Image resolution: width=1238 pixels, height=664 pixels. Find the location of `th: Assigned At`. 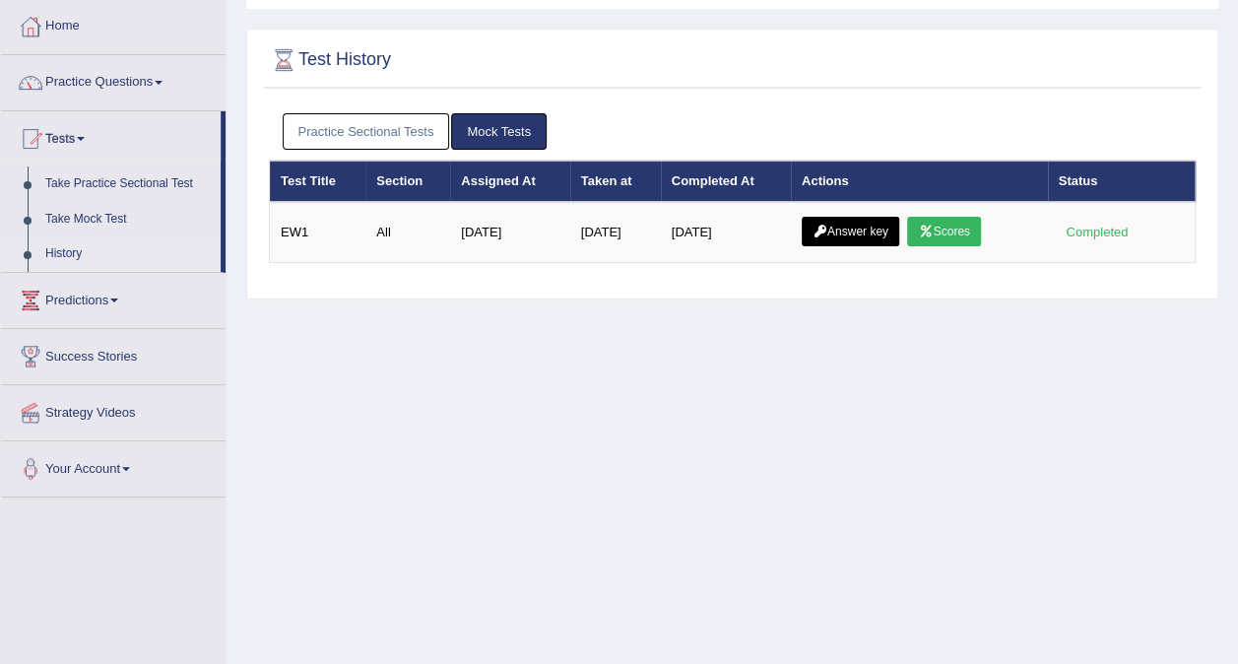

th: Assigned At is located at coordinates (509, 181).